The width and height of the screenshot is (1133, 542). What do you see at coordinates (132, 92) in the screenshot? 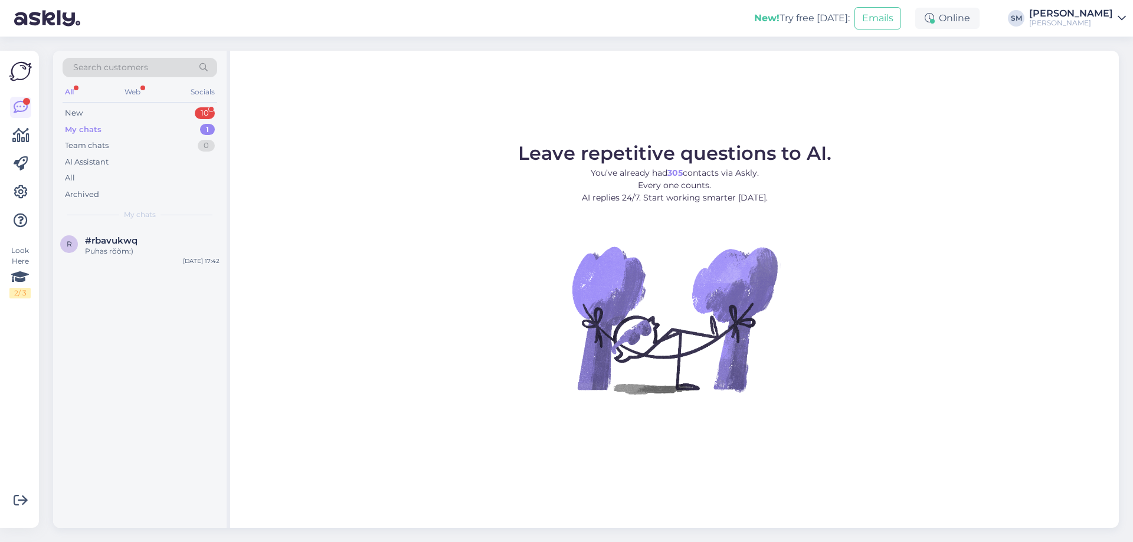
I see `div: Web` at bounding box center [132, 92].